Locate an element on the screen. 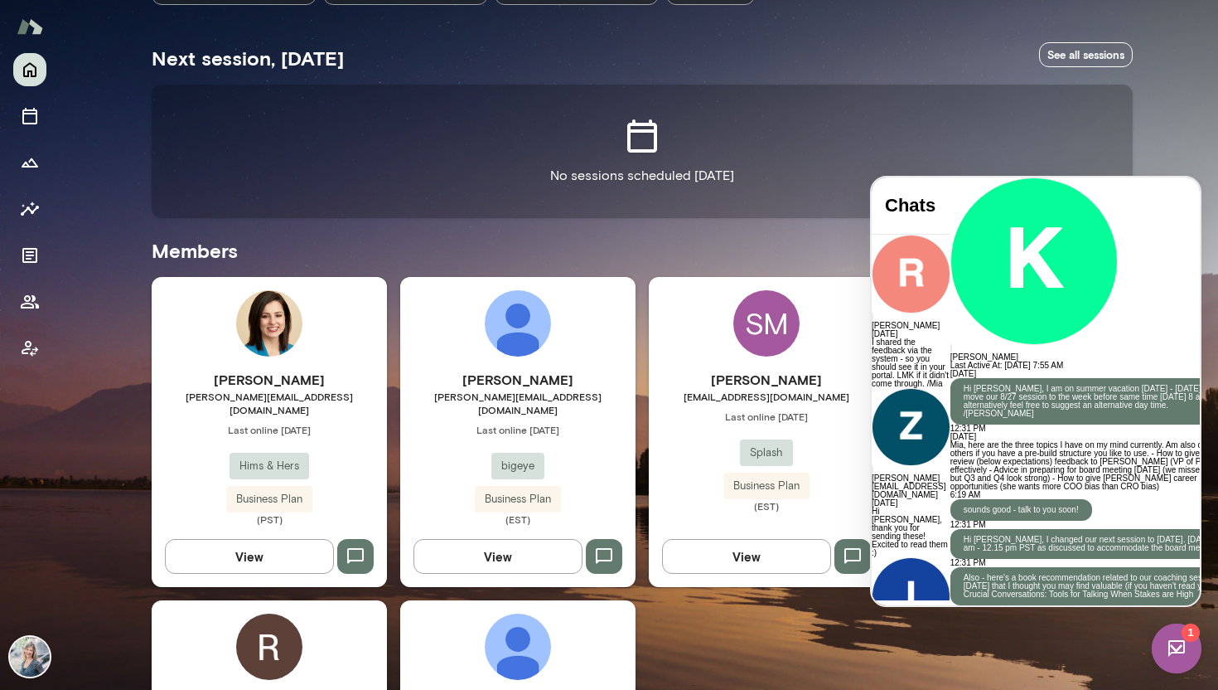 The image size is (1218, 690). button: Home is located at coordinates (30, 70).